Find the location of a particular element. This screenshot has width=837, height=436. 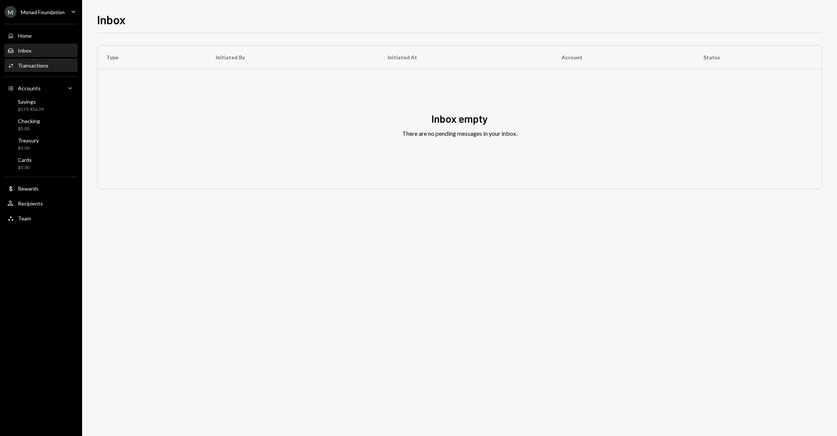

a: Inbox is located at coordinates (41, 50).